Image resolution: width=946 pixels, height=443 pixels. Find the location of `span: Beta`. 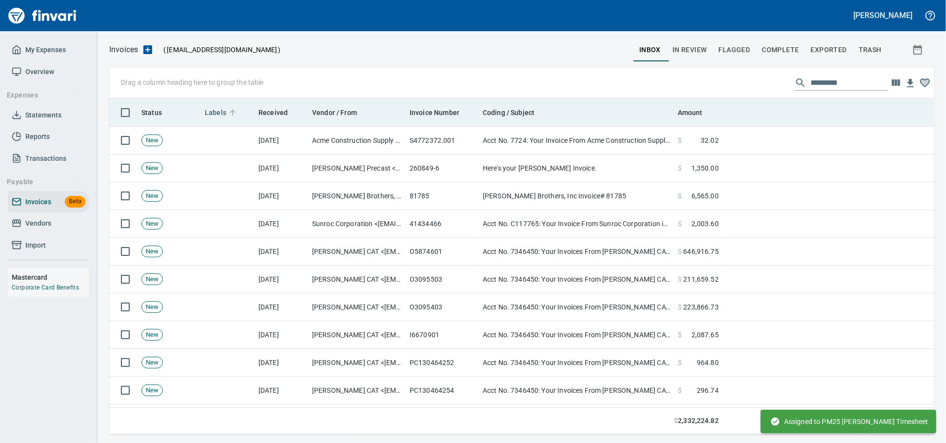

span: Beta is located at coordinates (75, 201).